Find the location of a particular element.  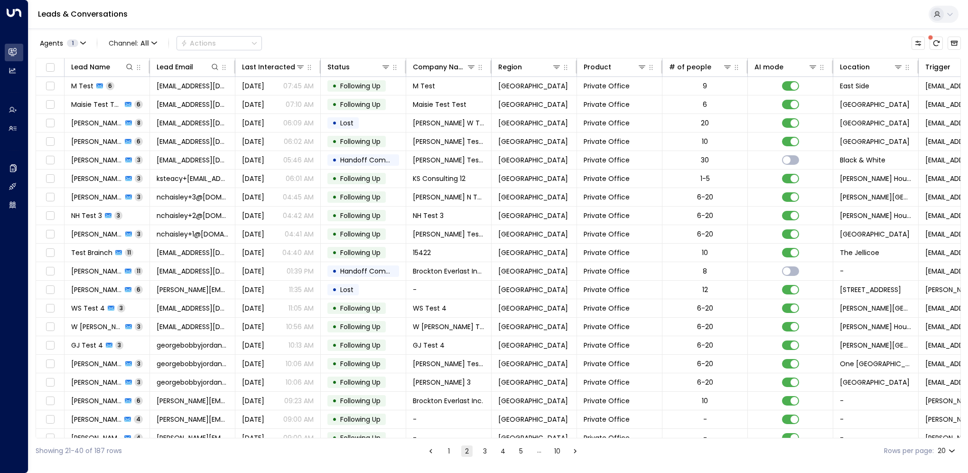

div: Lead Name is located at coordinates (91, 67).